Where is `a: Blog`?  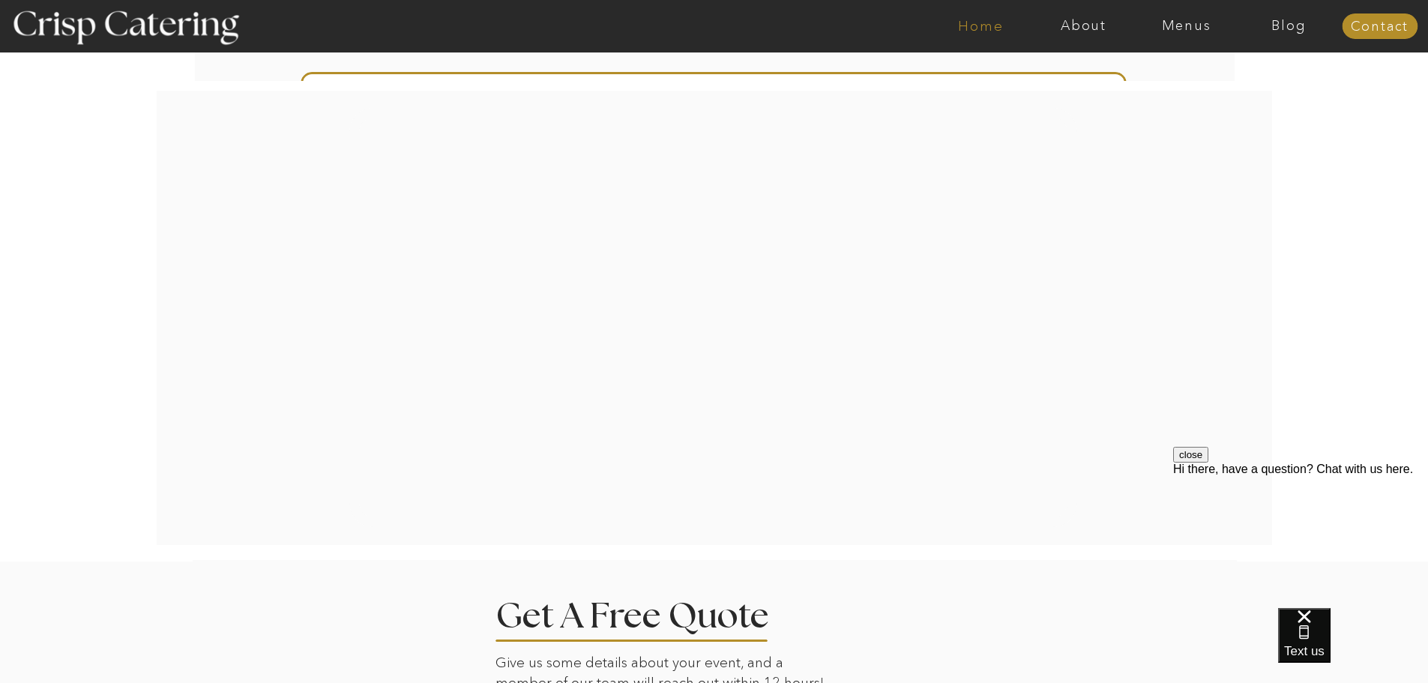 a: Blog is located at coordinates (1288, 26).